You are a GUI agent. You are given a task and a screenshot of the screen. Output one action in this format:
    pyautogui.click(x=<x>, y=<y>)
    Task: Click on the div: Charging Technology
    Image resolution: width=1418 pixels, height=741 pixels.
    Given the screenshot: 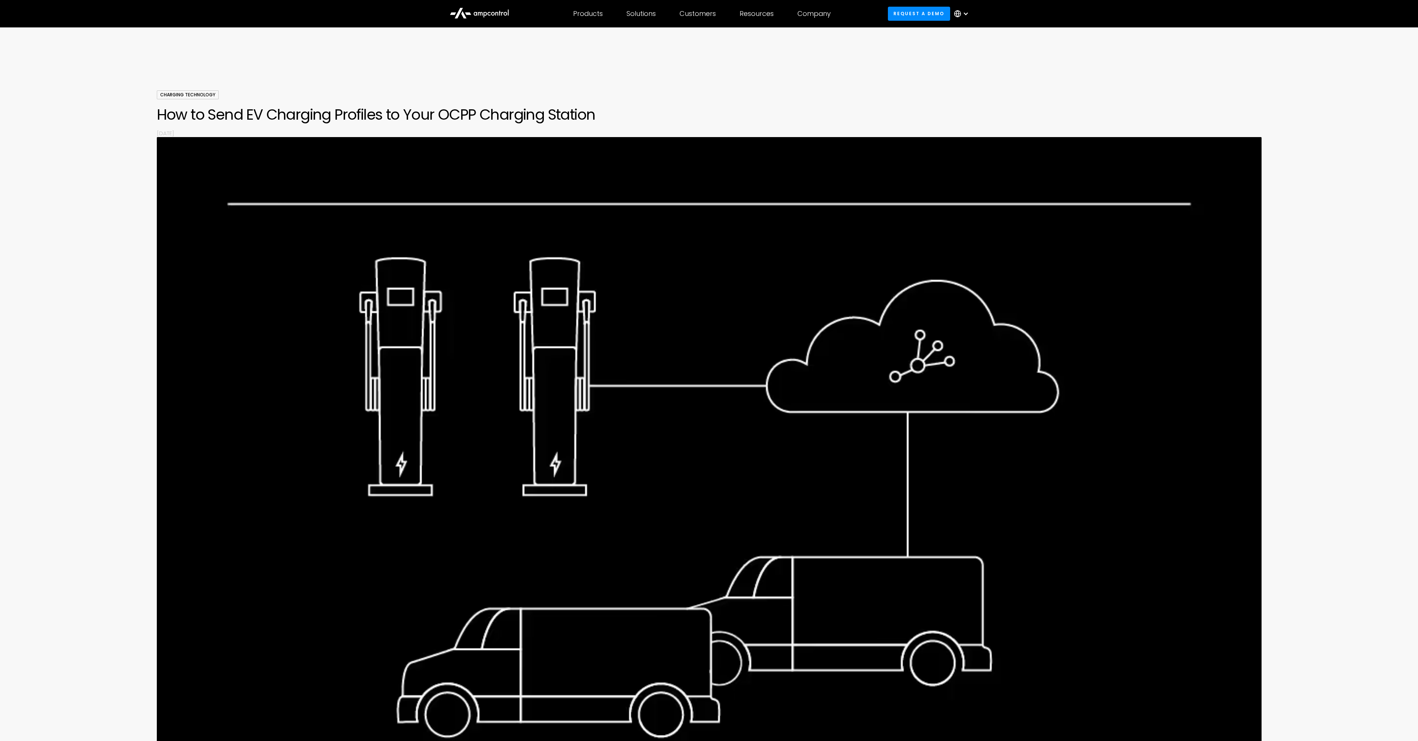 What is the action you would take?
    pyautogui.click(x=188, y=95)
    